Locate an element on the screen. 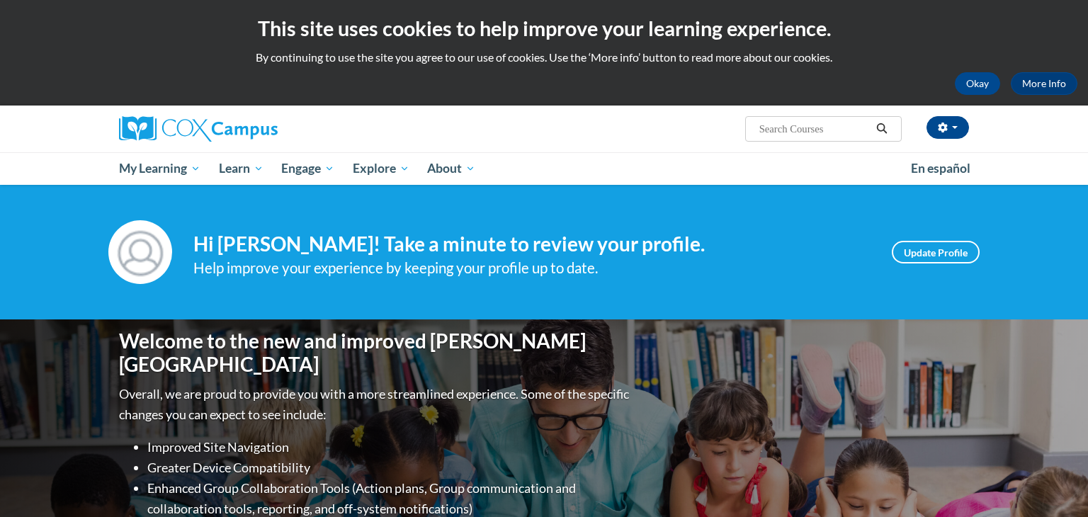 The width and height of the screenshot is (1088, 517). div: Main menu is located at coordinates (544, 169).